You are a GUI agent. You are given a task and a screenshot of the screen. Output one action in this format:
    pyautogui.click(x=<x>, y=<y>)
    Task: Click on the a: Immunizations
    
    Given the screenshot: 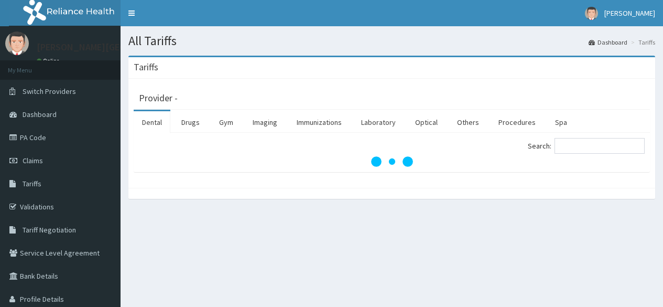 What is the action you would take?
    pyautogui.click(x=319, y=122)
    